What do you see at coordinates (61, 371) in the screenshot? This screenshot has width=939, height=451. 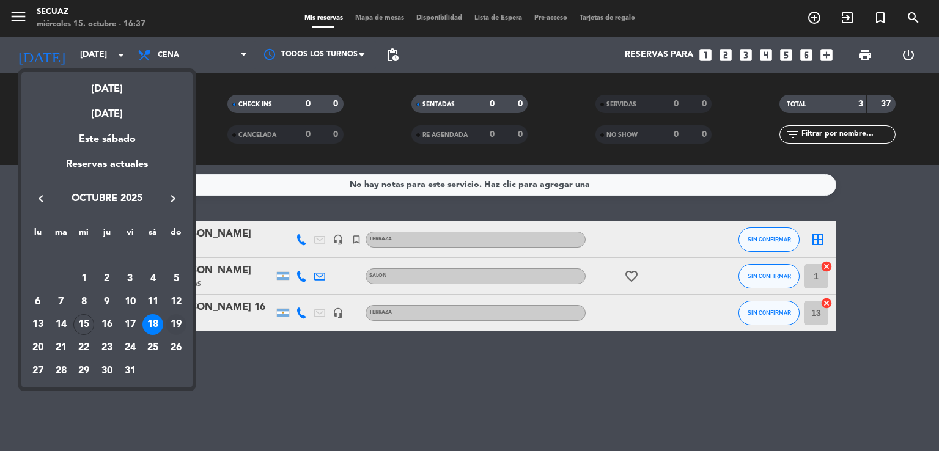 I see `td: 28 de octubre de 2025` at bounding box center [61, 371].